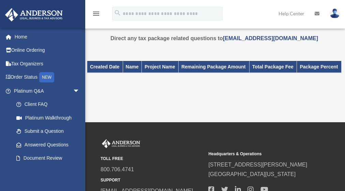 The image size is (345, 191). What do you see at coordinates (334, 13) in the screenshot?
I see `img: User Pic` at bounding box center [334, 13].